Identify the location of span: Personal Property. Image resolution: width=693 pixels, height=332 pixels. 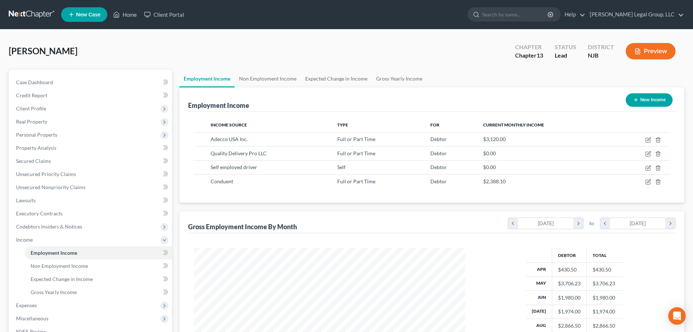
(37, 134).